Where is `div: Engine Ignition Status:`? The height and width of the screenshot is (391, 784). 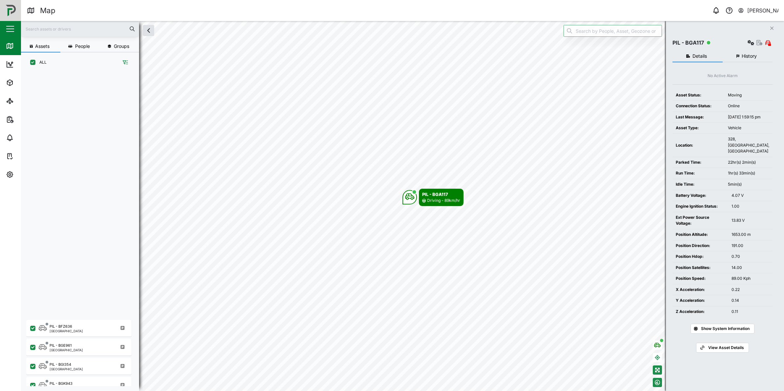 div: Engine Ignition Status: is located at coordinates (700, 206).